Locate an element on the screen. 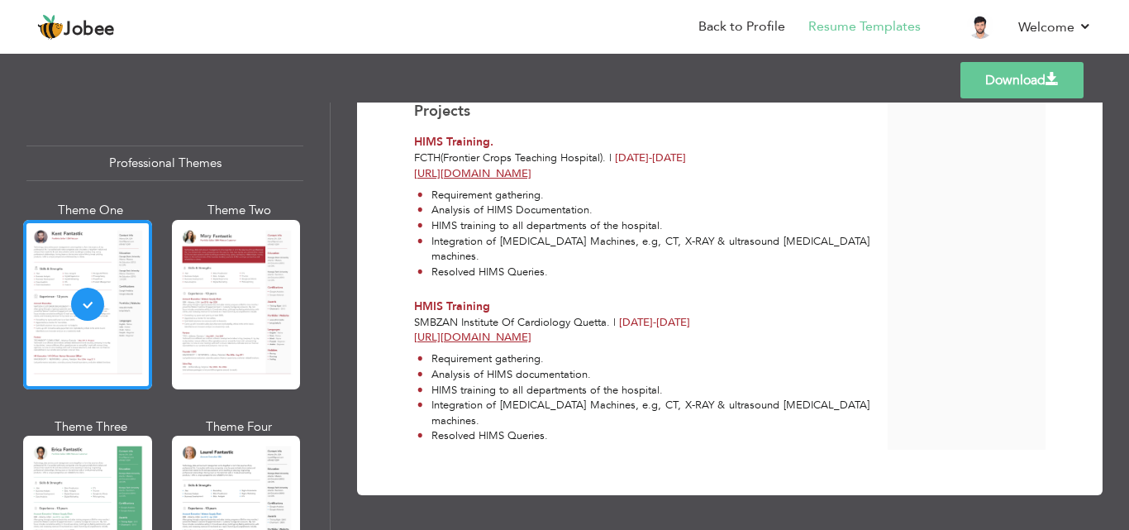 The image size is (1129, 530). span: FCTH(Frontier Crops Teaching Hospital). is located at coordinates (510, 158).